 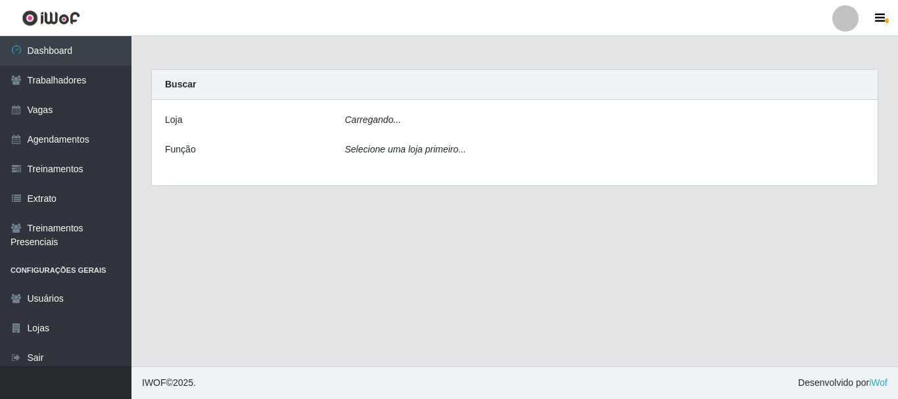 I want to click on strong: Buscar, so click(x=180, y=84).